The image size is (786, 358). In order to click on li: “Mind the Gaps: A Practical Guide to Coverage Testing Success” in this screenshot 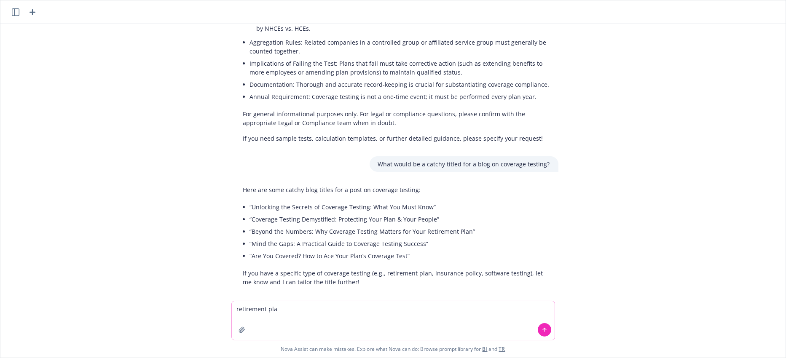, I will do `click(400, 243)`.